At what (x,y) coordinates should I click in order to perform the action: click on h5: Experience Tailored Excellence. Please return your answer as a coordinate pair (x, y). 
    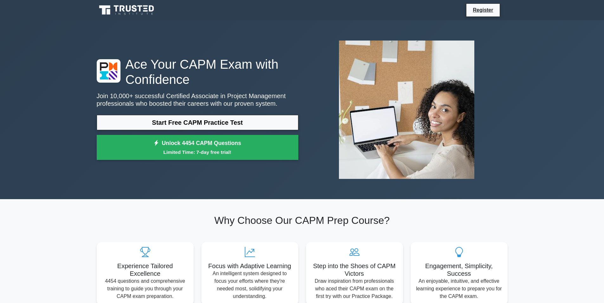
    Looking at the image, I should click on (145, 270).